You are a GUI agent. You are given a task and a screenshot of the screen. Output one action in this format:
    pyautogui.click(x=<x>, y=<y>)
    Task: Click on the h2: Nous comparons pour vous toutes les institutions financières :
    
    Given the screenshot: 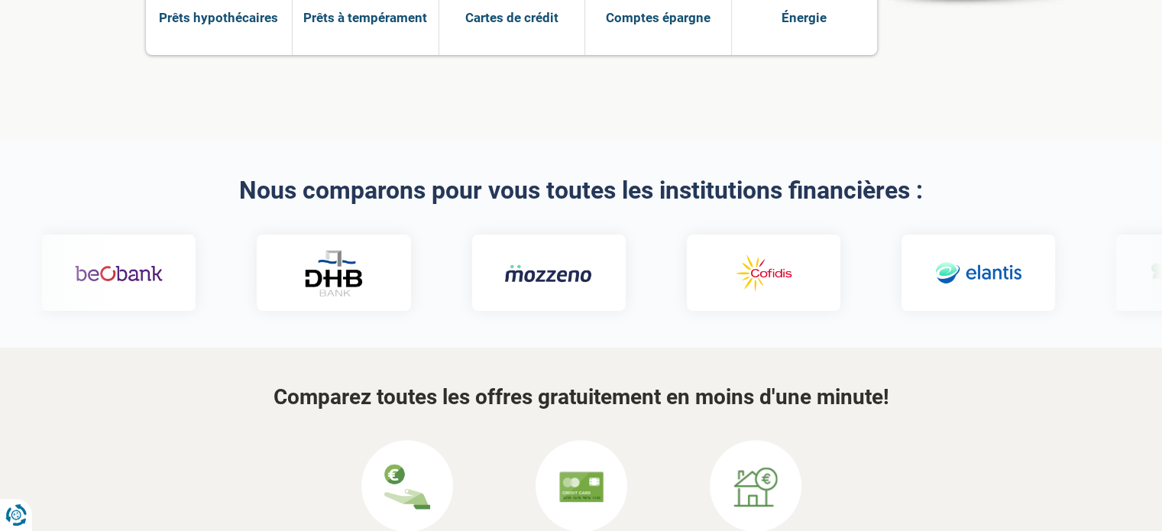 What is the action you would take?
    pyautogui.click(x=582, y=190)
    